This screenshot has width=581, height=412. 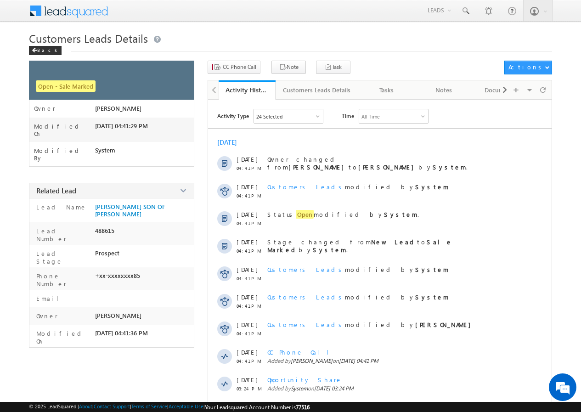 What do you see at coordinates (527, 67) in the screenshot?
I see `button: Actions` at bounding box center [527, 67].